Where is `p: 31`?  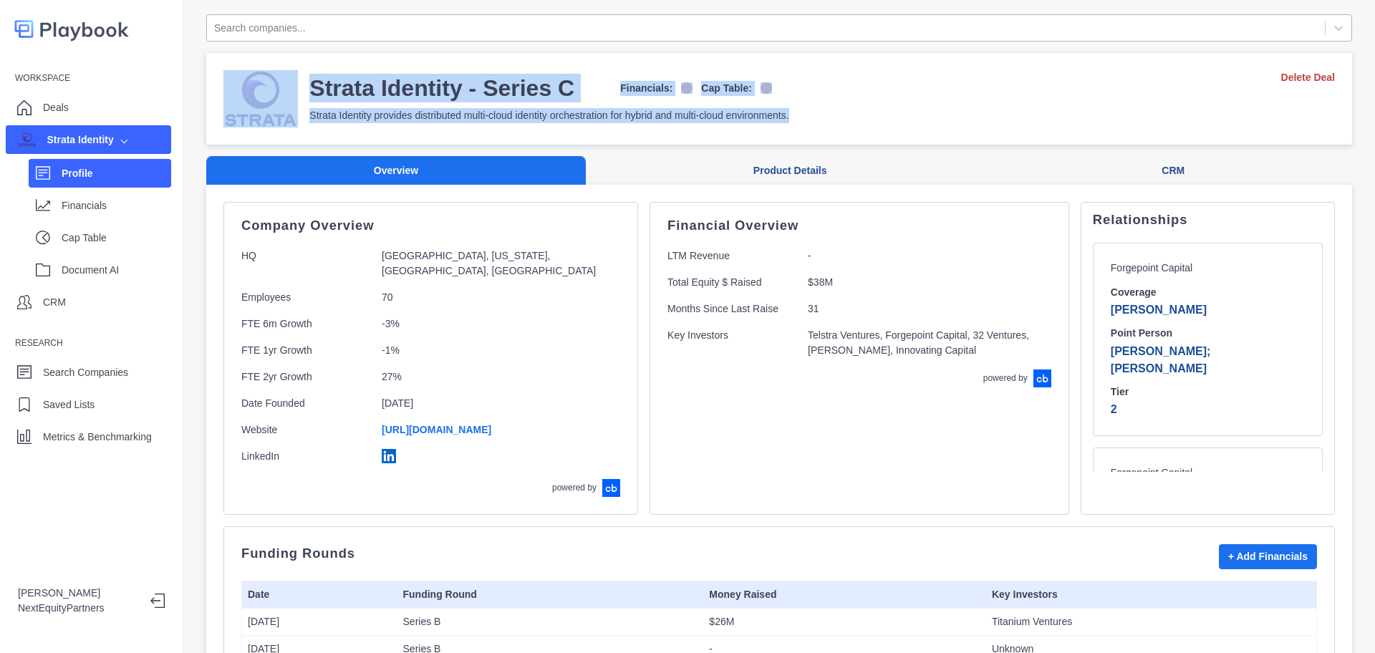 p: 31 is located at coordinates (923, 309).